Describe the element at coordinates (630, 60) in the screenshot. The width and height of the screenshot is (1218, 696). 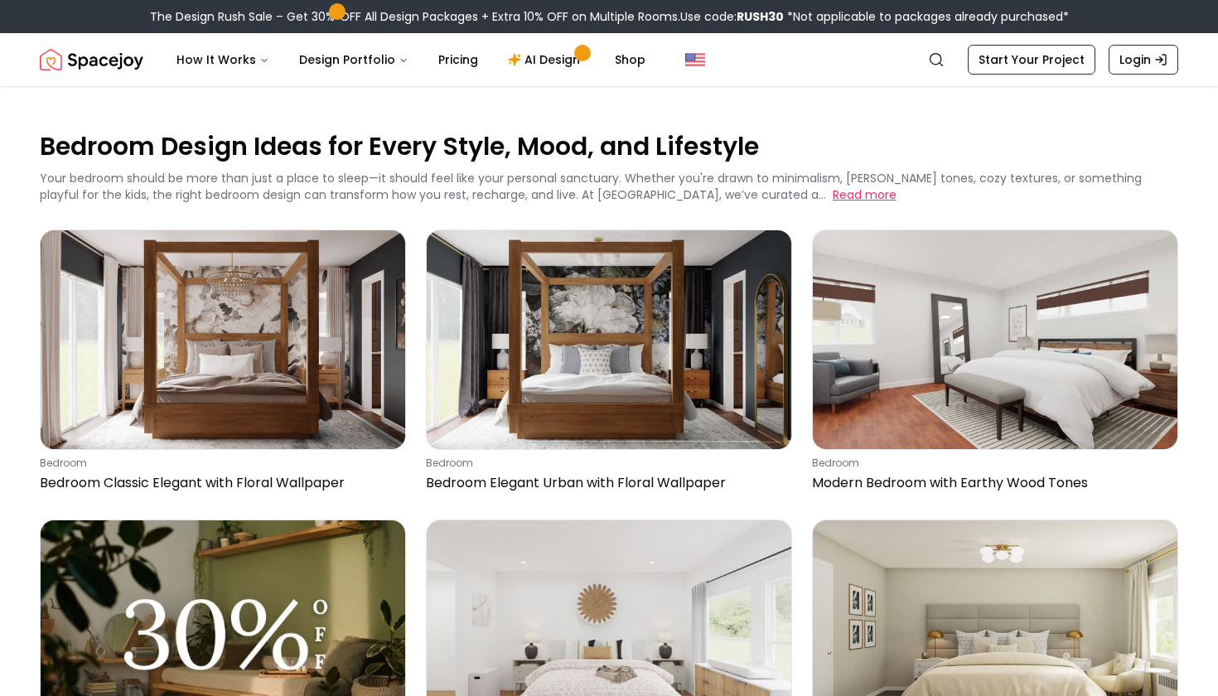
I see `a: Shop` at that location.